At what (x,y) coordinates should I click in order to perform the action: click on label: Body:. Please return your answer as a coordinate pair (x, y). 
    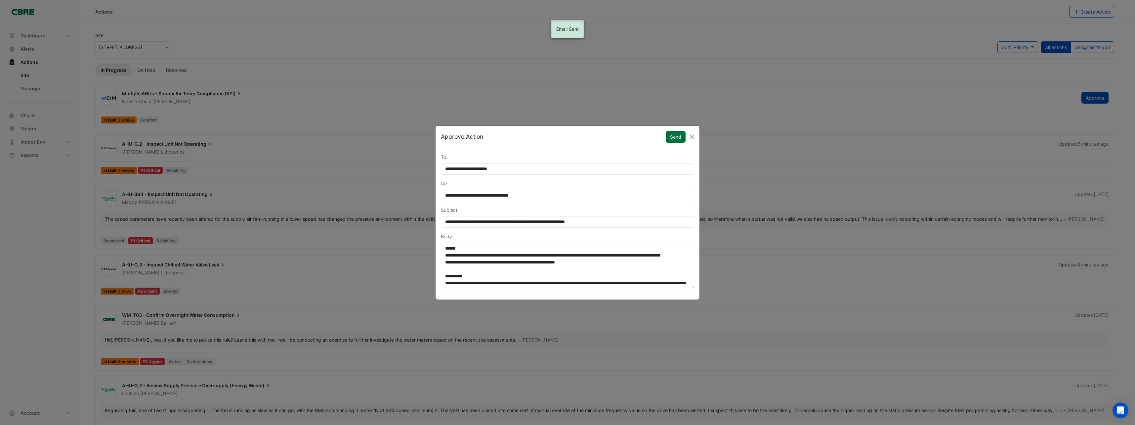
    Looking at the image, I should click on (447, 236).